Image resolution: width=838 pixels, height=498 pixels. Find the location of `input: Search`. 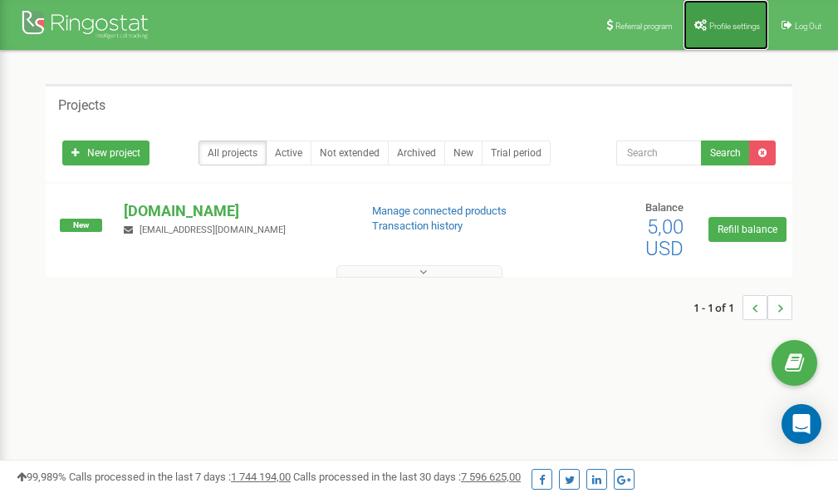

input: Search is located at coordinates (659, 153).